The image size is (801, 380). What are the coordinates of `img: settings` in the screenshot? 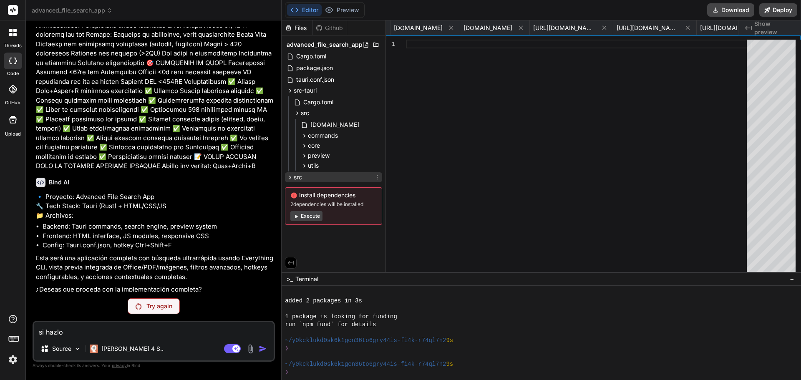 It's located at (13, 360).